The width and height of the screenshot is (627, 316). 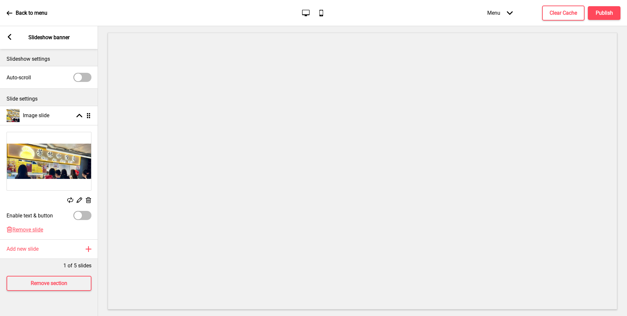 What do you see at coordinates (77, 266) in the screenshot?
I see `p: 1 of 5 slides` at bounding box center [77, 266].